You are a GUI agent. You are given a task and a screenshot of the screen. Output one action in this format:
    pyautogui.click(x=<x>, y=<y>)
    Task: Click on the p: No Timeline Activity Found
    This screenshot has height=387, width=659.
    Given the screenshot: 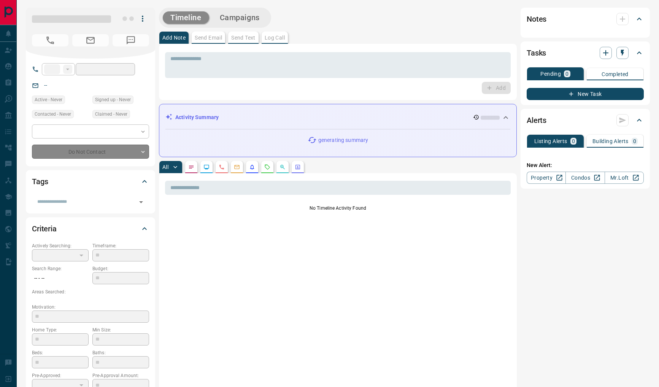 What is the action you would take?
    pyautogui.click(x=338, y=208)
    